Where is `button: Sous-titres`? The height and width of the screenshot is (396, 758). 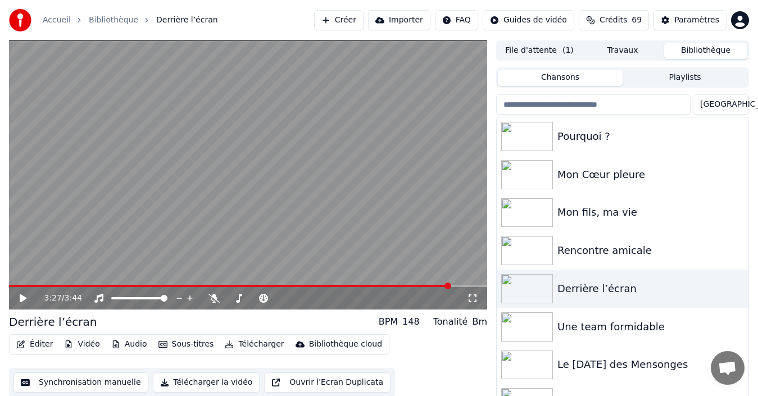 button: Sous-titres is located at coordinates (186, 344).